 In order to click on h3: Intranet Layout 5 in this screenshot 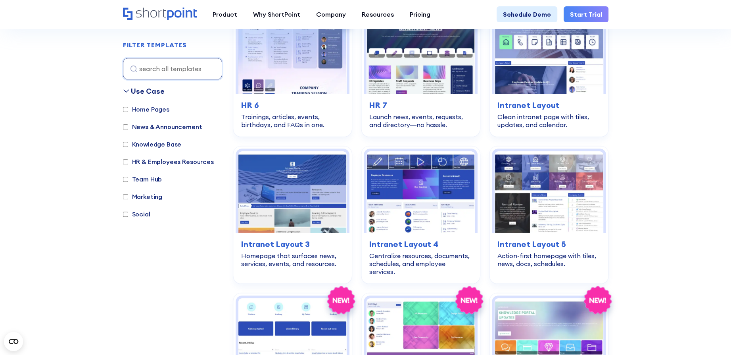, I will do `click(549, 244)`.